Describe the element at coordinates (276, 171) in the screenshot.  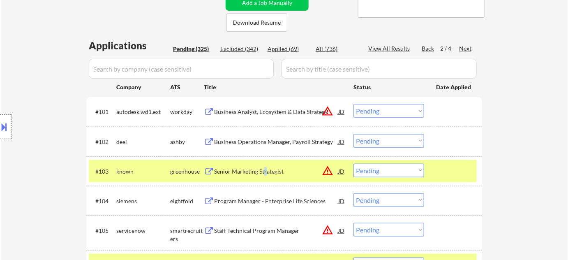
I see `div: Senior Marketing Strategist` at that location.